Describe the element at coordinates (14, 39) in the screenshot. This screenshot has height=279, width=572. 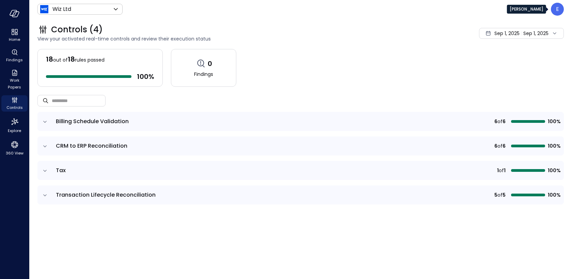
I see `span: Home` at that location.